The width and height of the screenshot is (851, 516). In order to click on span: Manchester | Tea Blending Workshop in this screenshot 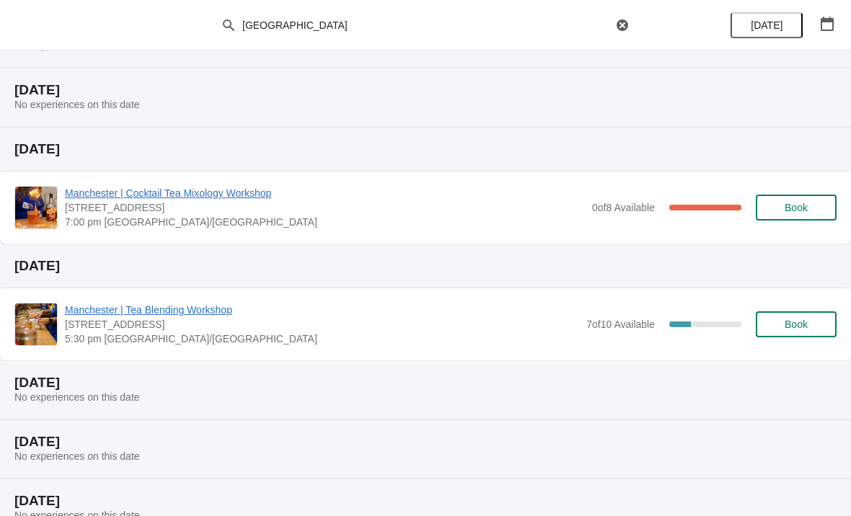, I will do `click(321, 310)`.